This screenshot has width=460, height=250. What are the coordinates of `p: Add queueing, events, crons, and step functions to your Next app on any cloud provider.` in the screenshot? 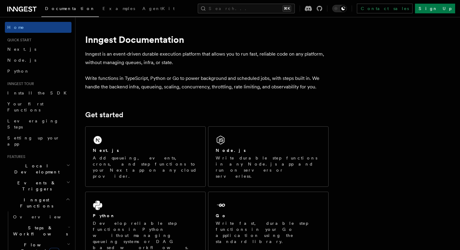 It's located at (145, 167).